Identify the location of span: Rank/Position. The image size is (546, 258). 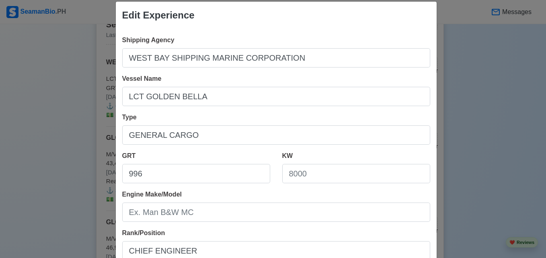
(144, 233).